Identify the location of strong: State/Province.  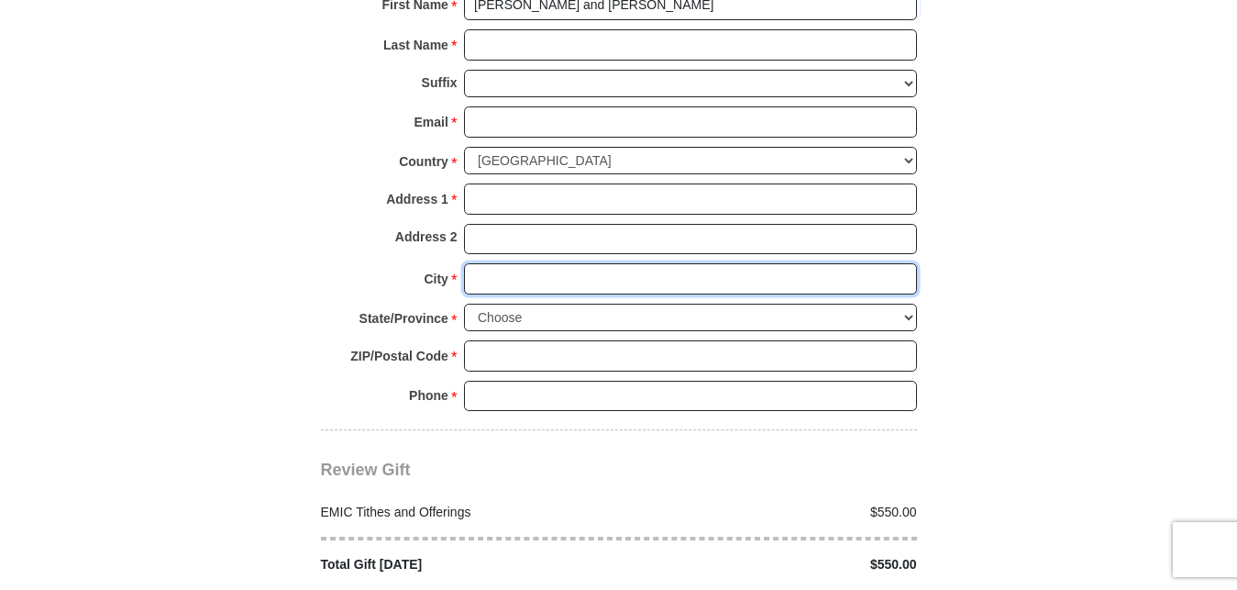
(403, 318).